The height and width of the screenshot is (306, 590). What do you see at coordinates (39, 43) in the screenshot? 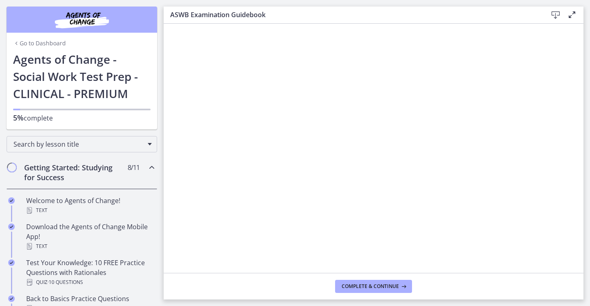
I see `a: Go to Dashboard` at bounding box center [39, 43].